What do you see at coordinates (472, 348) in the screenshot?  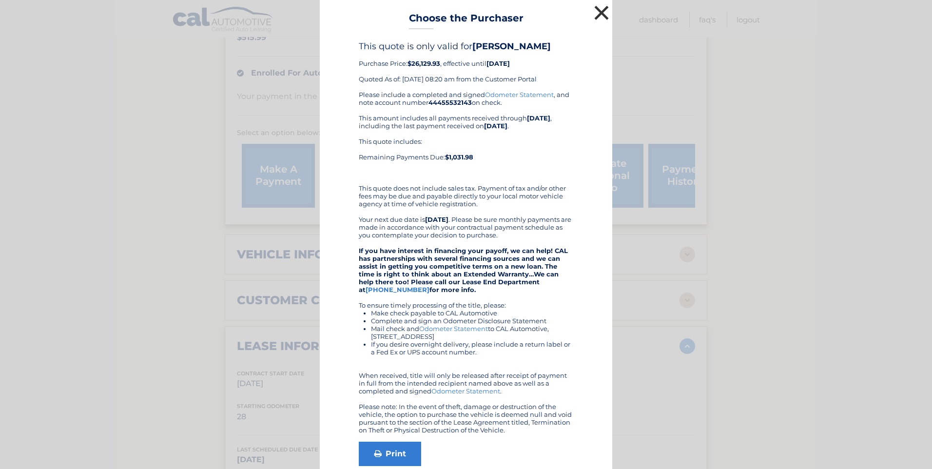 I see `li: If you desire overnight delivery, please include a return label or a Fed Ex or UPS account number.` at bounding box center [472, 348].